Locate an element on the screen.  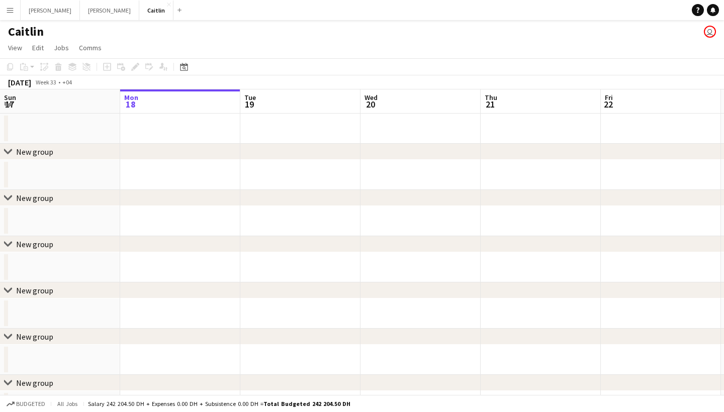
span: Sun is located at coordinates (10, 98).